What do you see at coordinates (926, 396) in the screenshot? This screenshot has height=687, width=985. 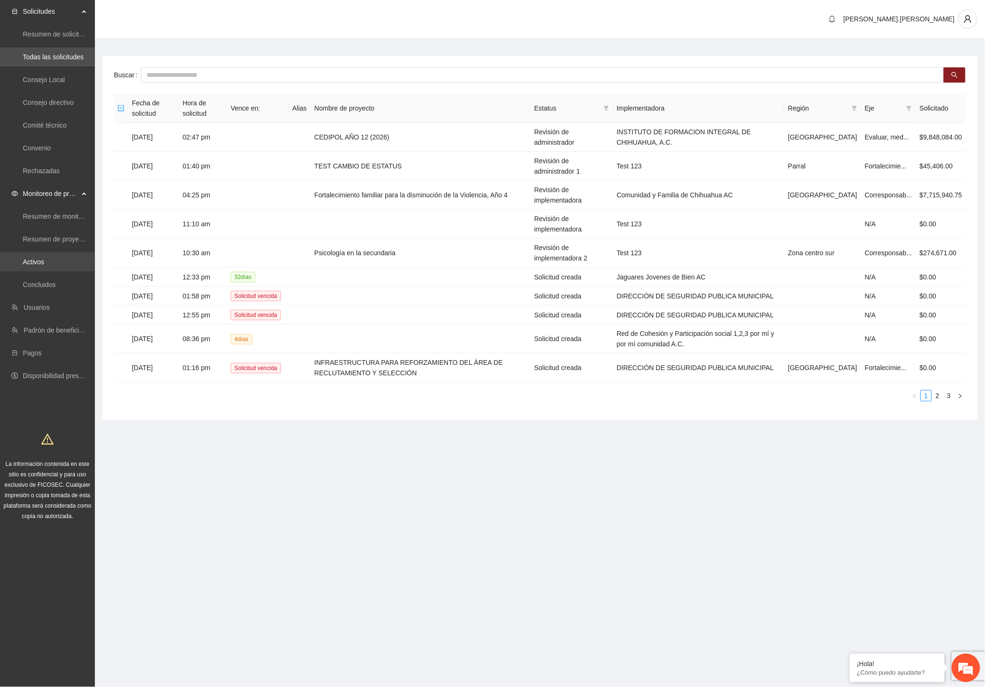 I see `li: 1` at bounding box center [926, 396].